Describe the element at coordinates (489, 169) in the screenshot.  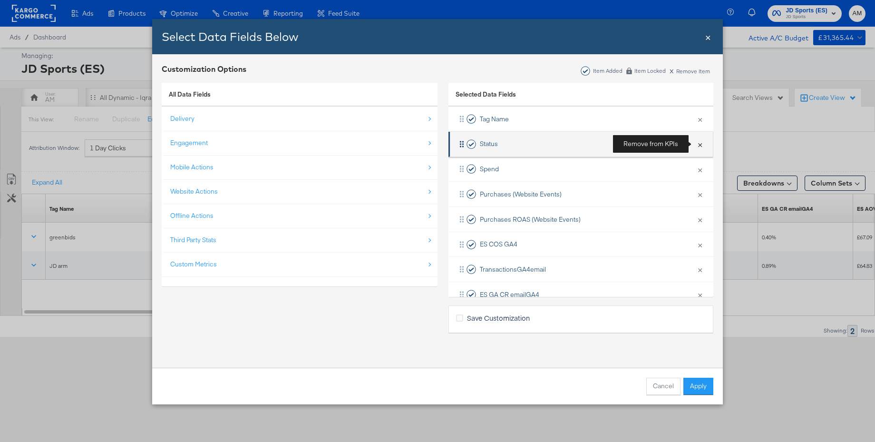
I see `span: Spend` at that location.